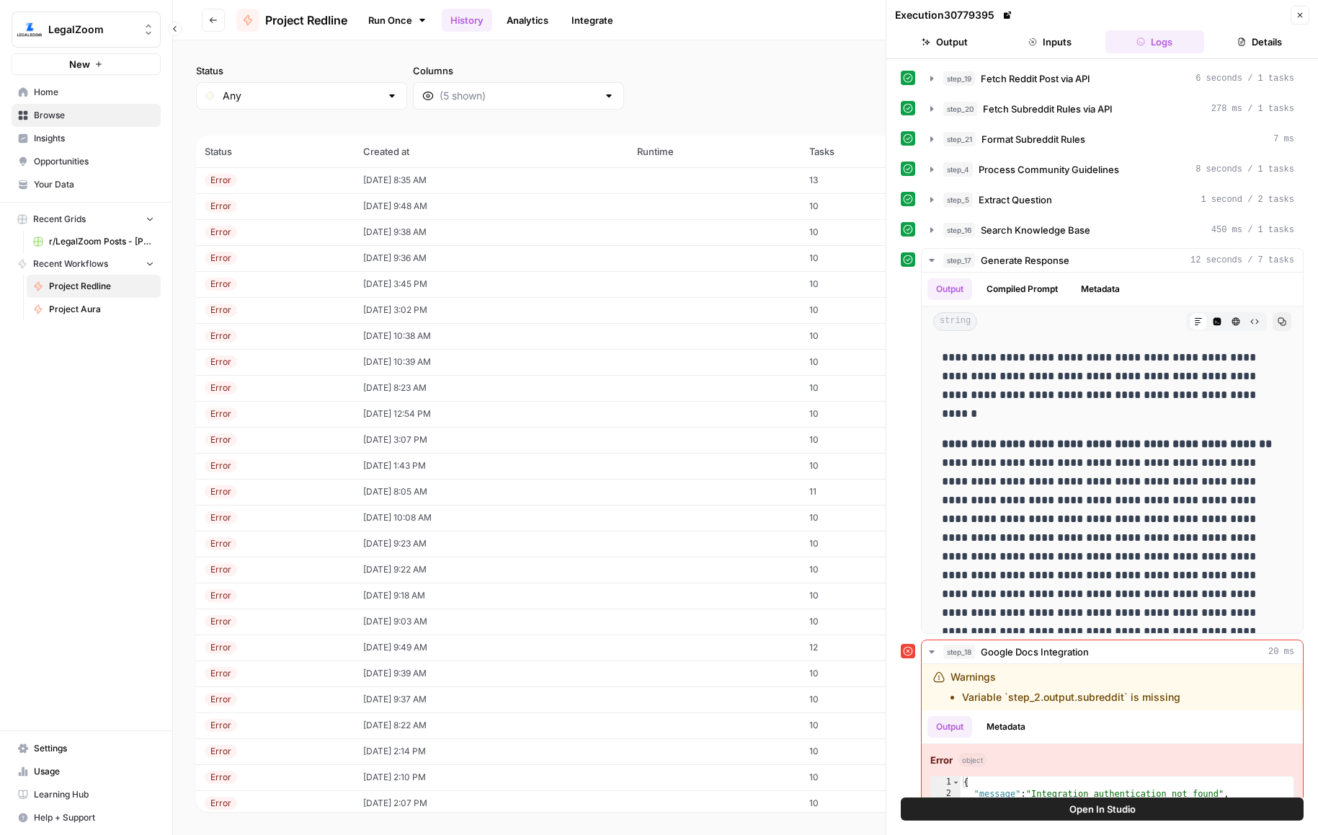 This screenshot has width=1318, height=835. I want to click on a: Integrate, so click(593, 20).